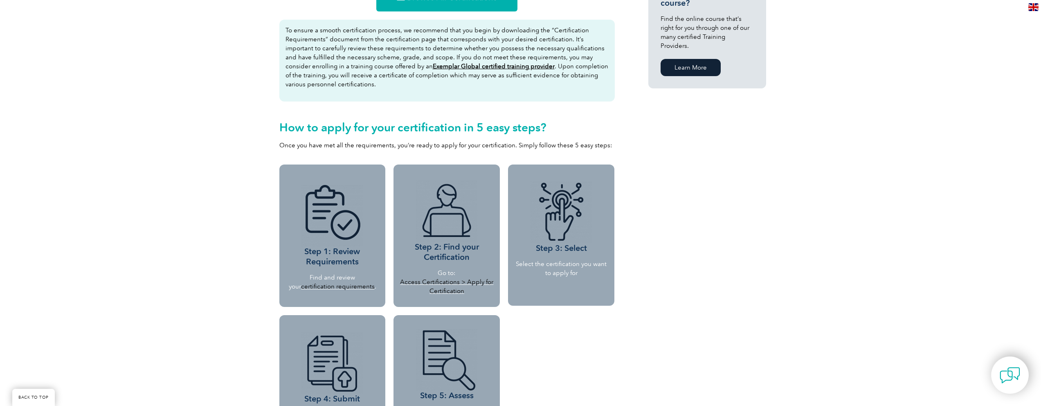  What do you see at coordinates (494, 66) in the screenshot?
I see `u: Exemplar Global certified training provider` at bounding box center [494, 66].